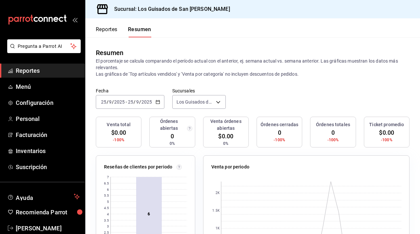 The width and height of the screenshot is (420, 234). I want to click on p: Venta por periodo, so click(230, 167).